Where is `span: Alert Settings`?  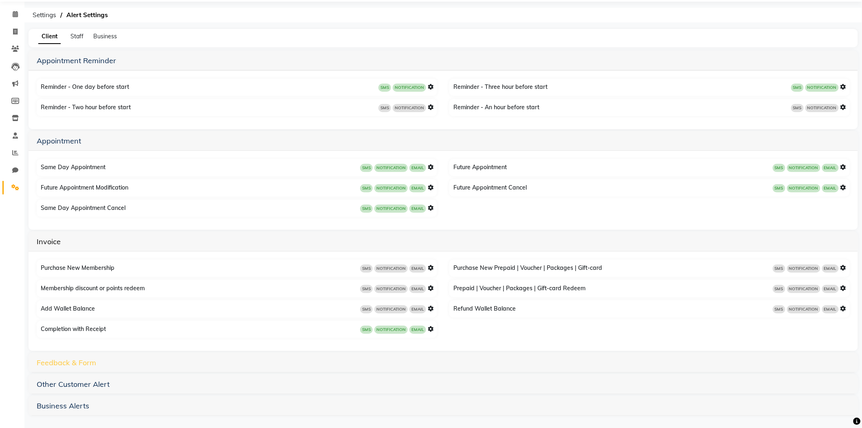
span: Alert Settings is located at coordinates (87, 15).